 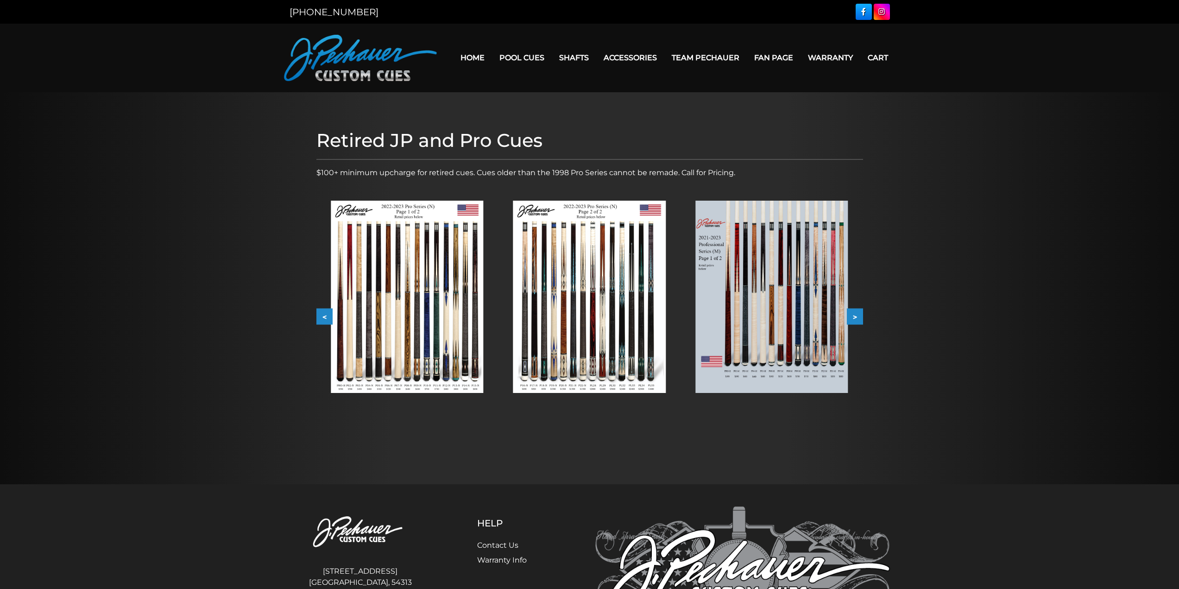 I want to click on a: Warranty, so click(x=830, y=57).